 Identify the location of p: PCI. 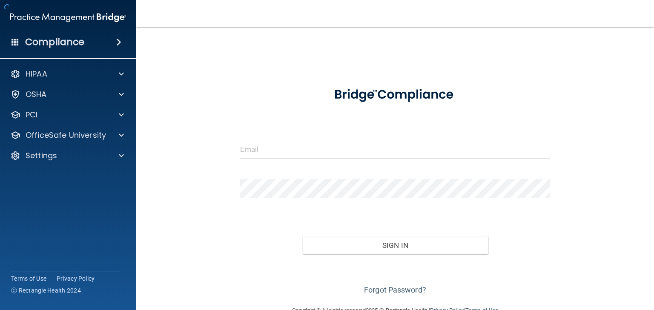
(32, 115).